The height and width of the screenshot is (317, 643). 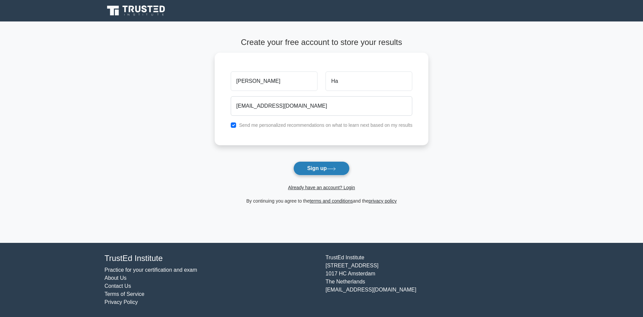 I want to click on label: Send me personalized recommendations on what to learn next based on my results, so click(x=326, y=125).